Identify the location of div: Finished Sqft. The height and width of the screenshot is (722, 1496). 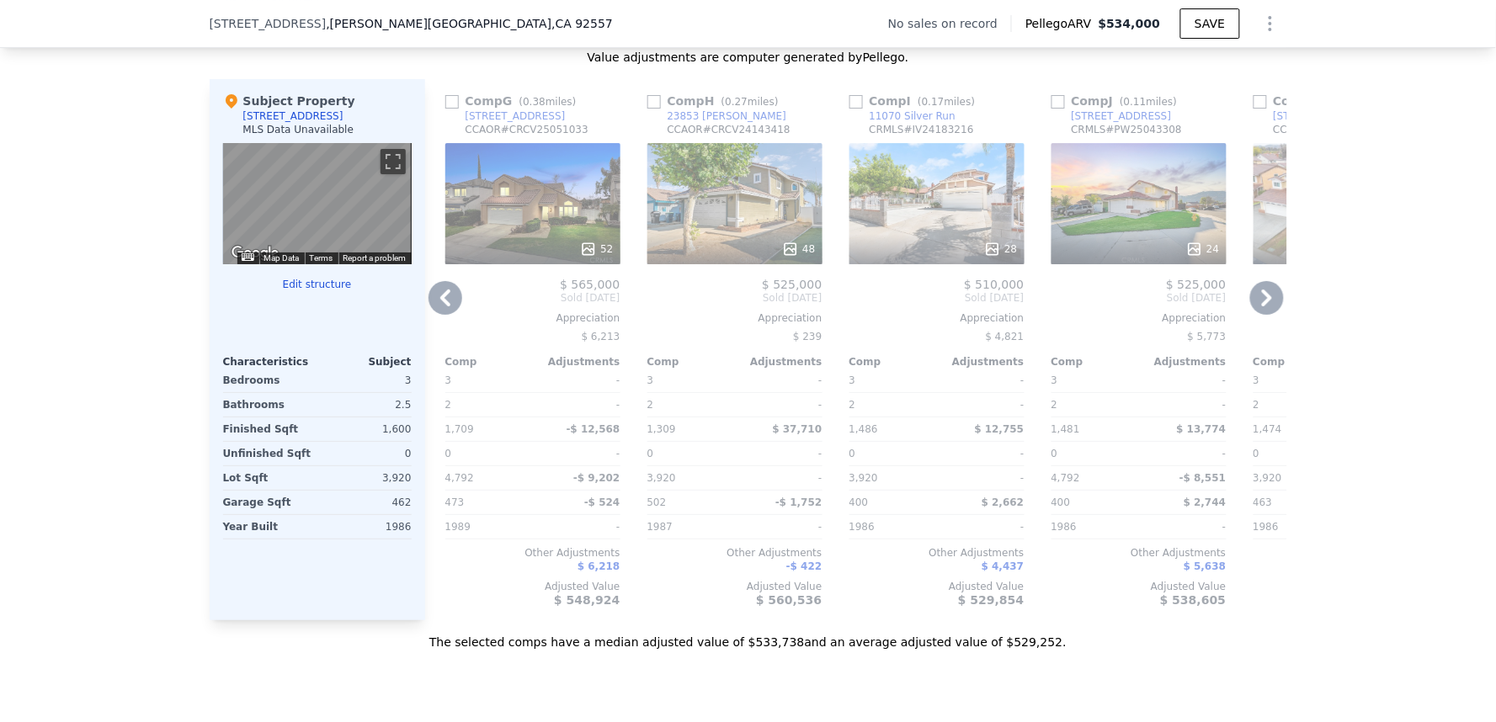
(269, 429).